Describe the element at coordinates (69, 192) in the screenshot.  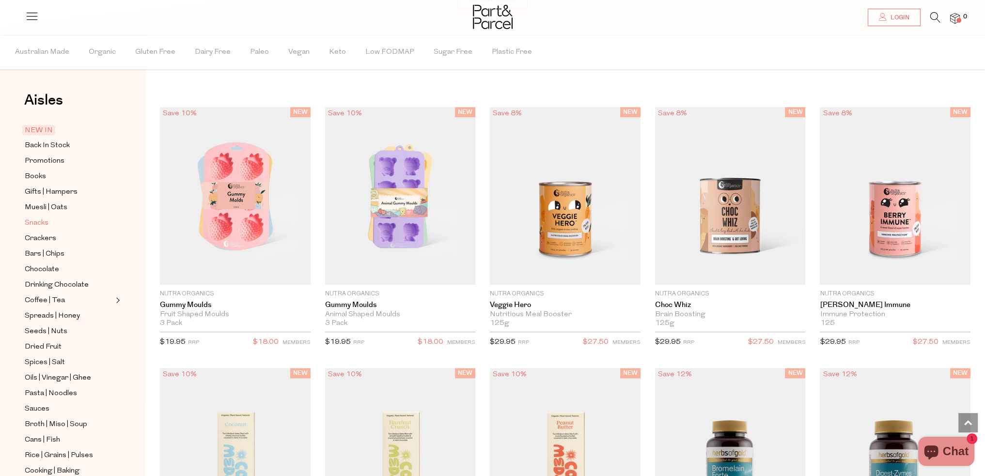
I see `a: Gifts | Hampers` at that location.